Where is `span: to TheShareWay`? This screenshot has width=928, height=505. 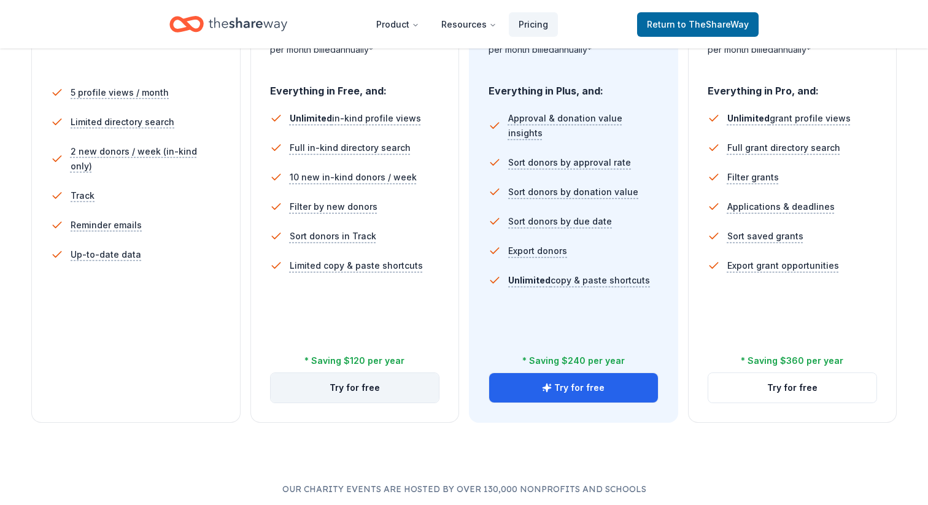
span: to TheShareWay is located at coordinates (713, 24).